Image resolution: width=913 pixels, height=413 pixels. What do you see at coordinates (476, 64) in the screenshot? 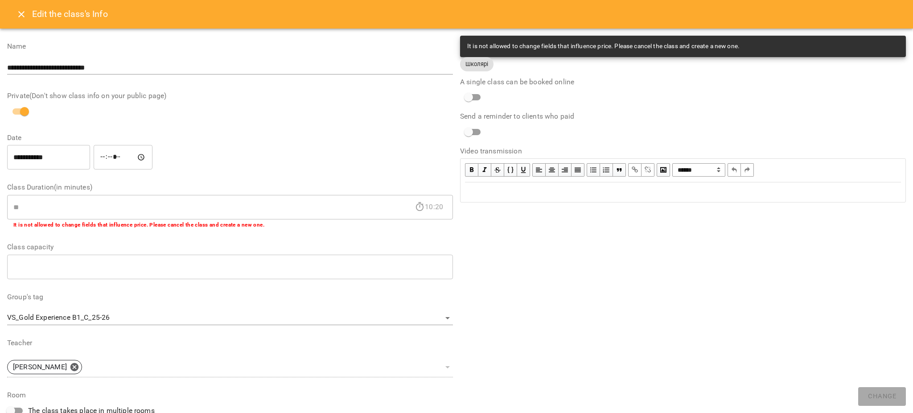
I see `span: Школярі` at bounding box center [476, 64].